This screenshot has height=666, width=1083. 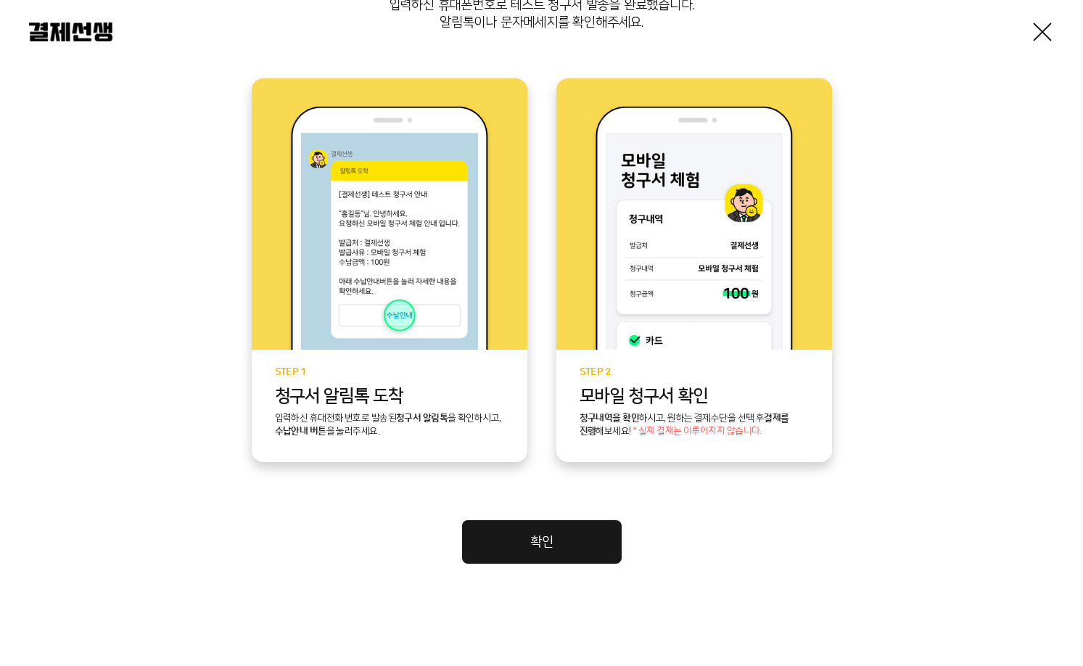 I want to click on b: 결제를 진행, so click(x=684, y=424).